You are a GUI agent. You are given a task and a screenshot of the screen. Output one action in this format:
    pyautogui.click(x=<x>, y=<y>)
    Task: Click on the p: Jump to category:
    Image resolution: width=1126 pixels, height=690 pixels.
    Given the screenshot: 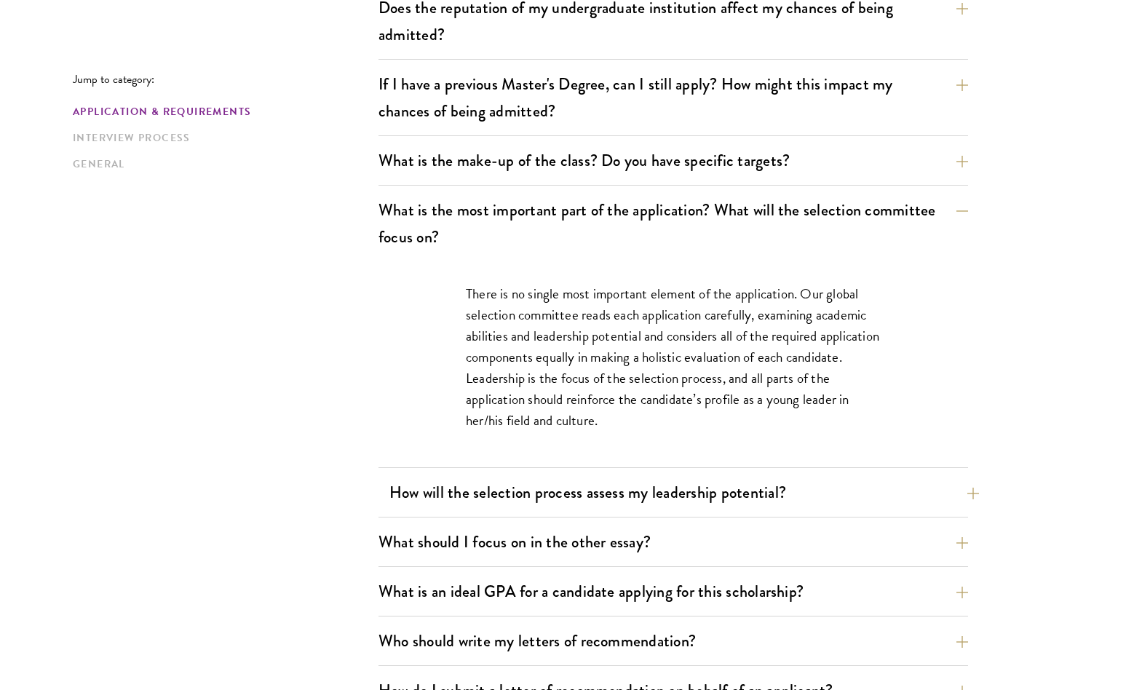 What is the action you would take?
    pyautogui.click(x=226, y=79)
    